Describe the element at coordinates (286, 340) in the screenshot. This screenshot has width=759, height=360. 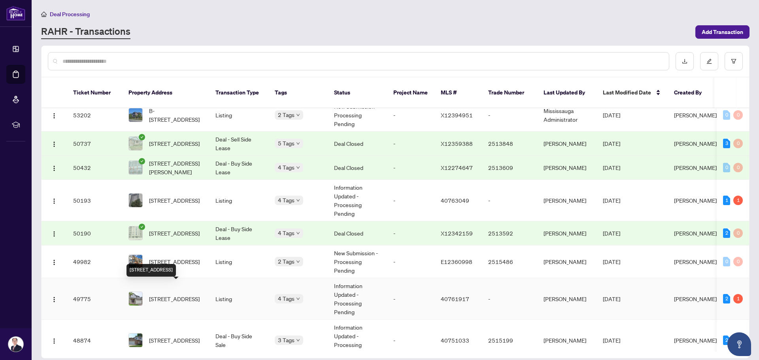
I see `span: 3 Tags` at that location.